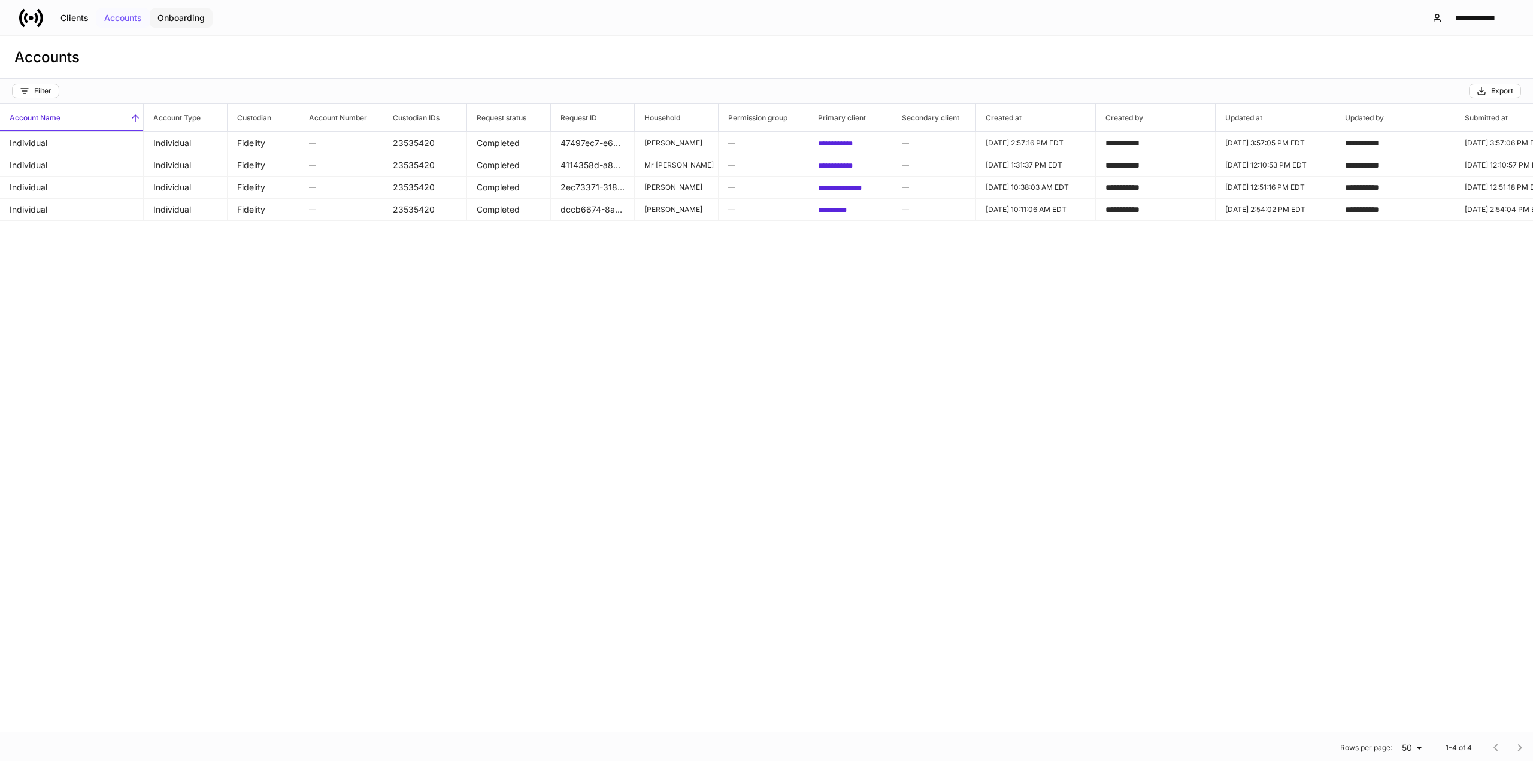 This screenshot has height=761, width=1533. What do you see at coordinates (658, 117) in the screenshot?
I see `h6: Household` at bounding box center [658, 117].